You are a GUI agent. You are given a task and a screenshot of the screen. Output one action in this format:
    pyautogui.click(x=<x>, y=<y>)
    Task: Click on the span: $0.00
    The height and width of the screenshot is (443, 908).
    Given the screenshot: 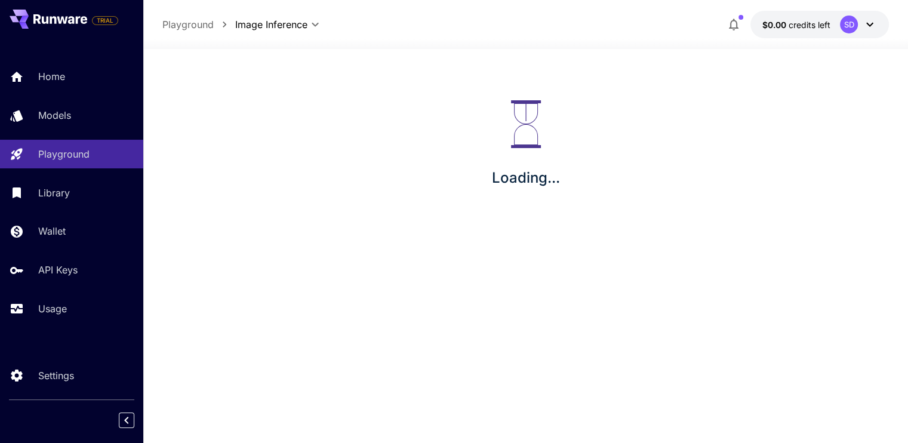 What is the action you would take?
    pyautogui.click(x=775, y=24)
    